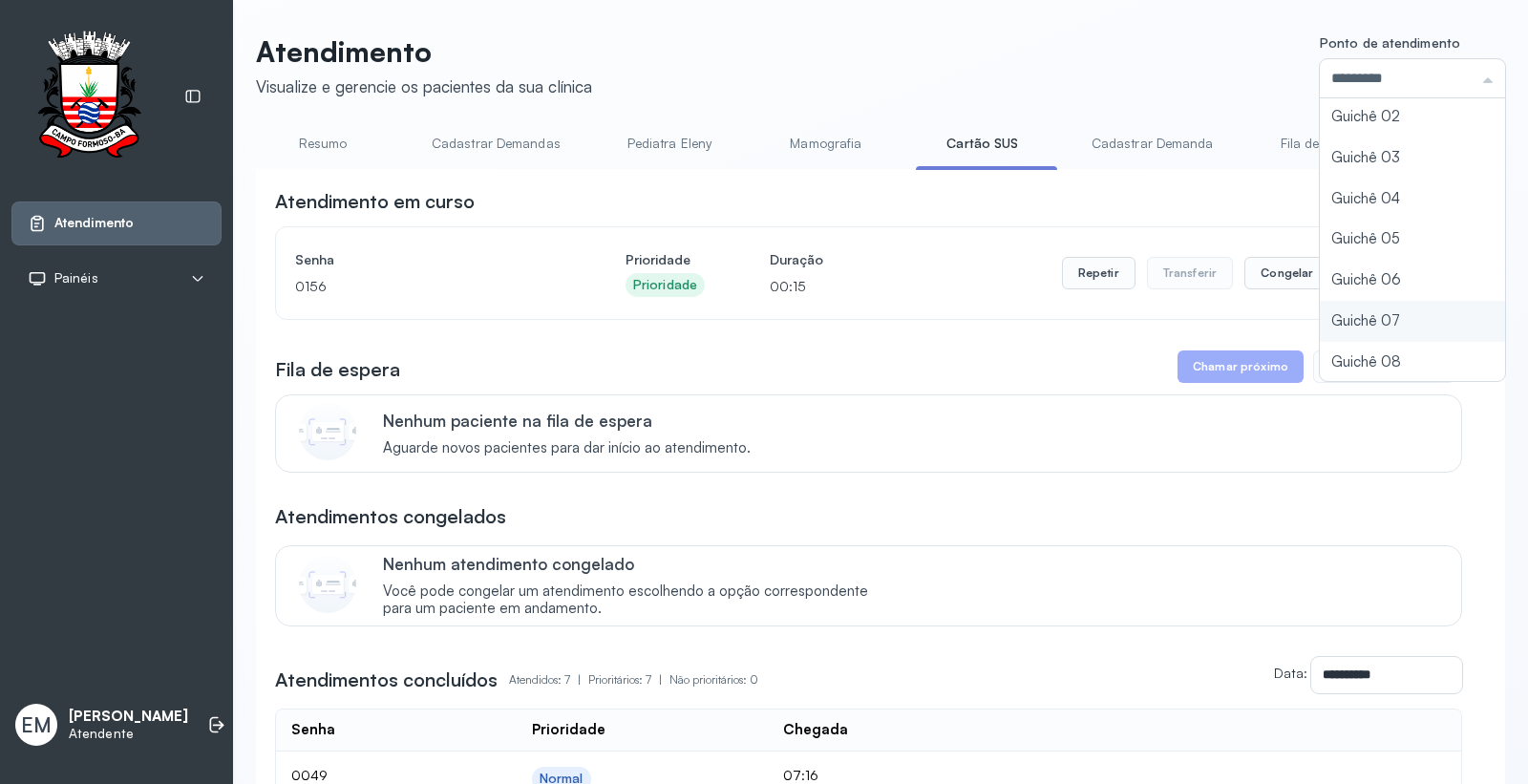 This screenshot has height=784, width=1528. Describe the element at coordinates (374, 201) in the screenshot. I see `h3: Atendimento em curso` at that location.